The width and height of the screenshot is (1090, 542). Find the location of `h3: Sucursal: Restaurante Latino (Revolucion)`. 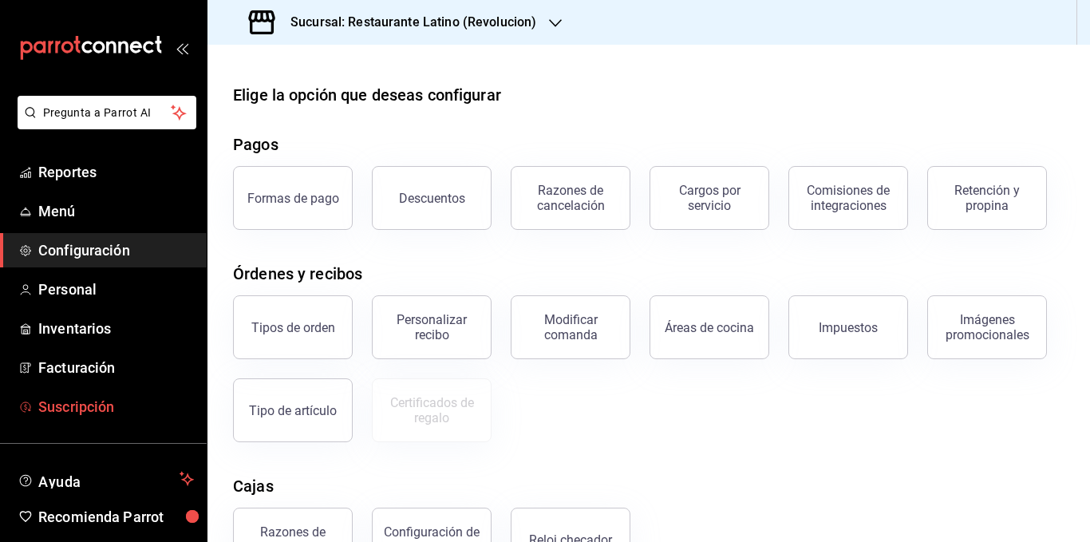

h3: Sucursal: Restaurante Latino (Revolucion) is located at coordinates (407, 22).